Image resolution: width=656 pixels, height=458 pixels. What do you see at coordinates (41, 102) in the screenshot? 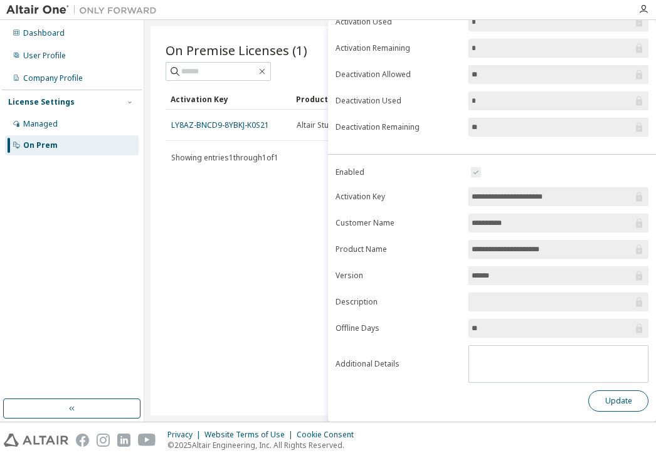
I see `div: License Settings` at bounding box center [41, 102].